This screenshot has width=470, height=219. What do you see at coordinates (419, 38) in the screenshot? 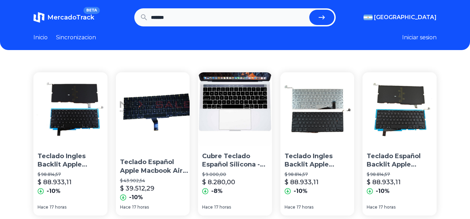
I see `button: Iniciar sesion` at bounding box center [419, 38].